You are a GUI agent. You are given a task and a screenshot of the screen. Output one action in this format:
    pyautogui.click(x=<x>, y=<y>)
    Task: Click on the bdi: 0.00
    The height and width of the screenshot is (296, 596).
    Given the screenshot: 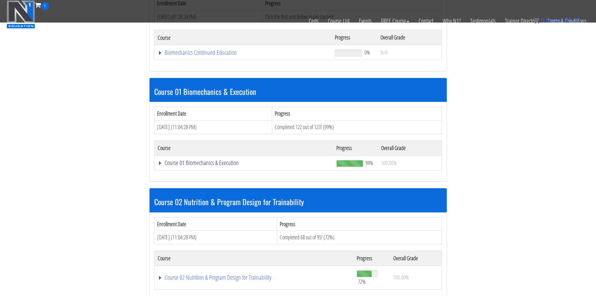 What is the action you would take?
    pyautogui.click(x=572, y=20)
    